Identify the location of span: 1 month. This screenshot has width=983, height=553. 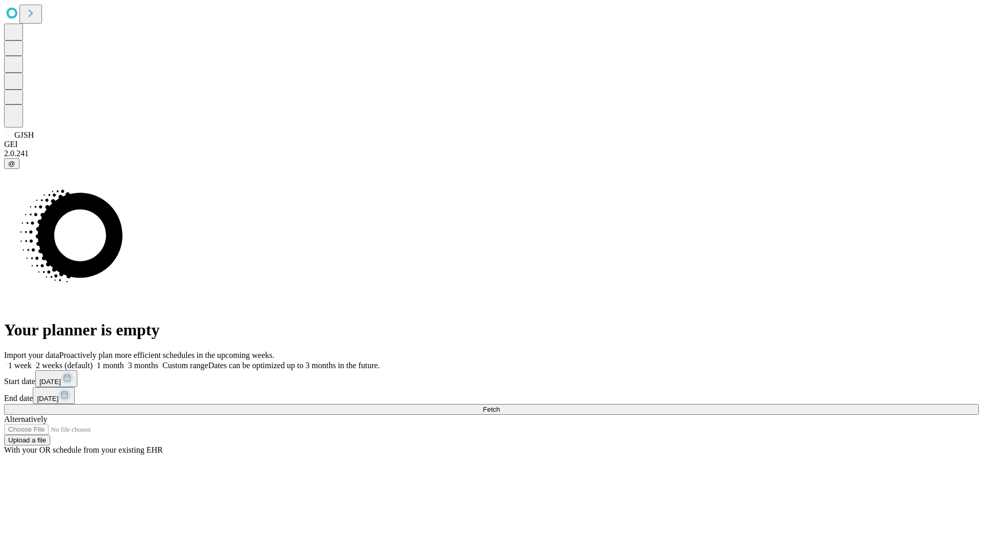
(110, 365).